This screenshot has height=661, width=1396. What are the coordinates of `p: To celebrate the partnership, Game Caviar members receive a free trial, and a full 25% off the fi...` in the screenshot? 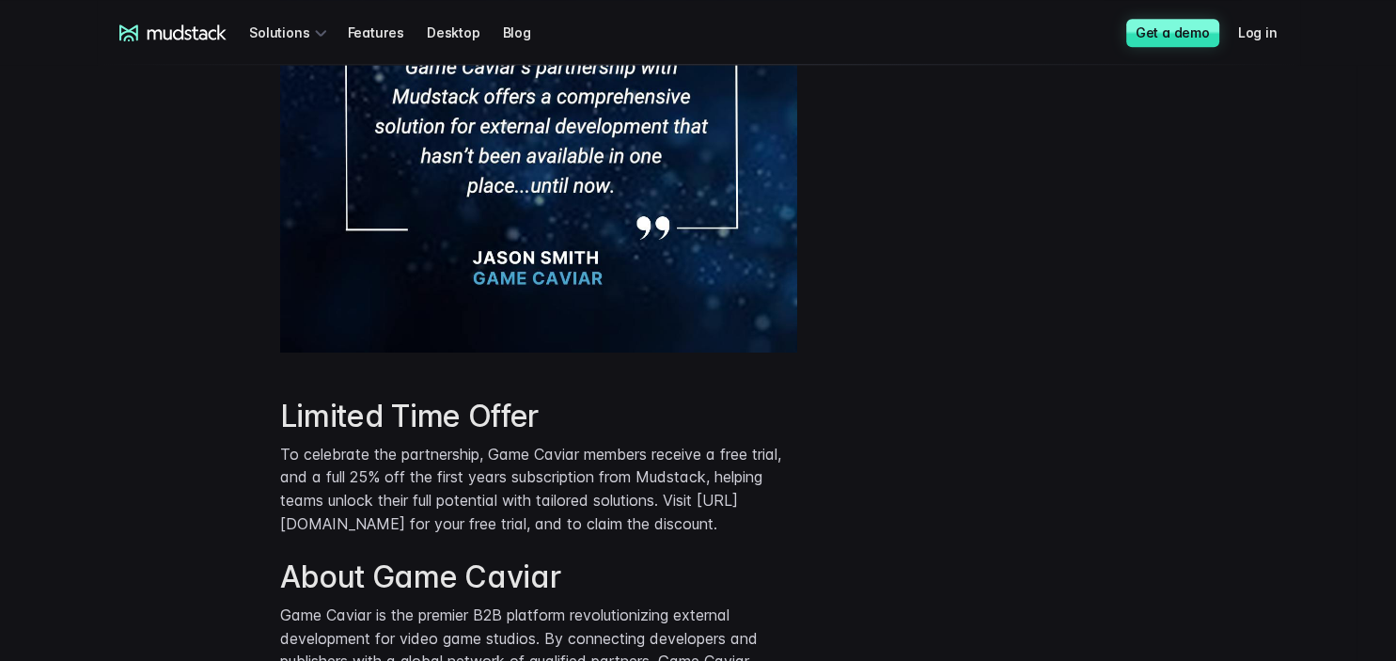 It's located at (539, 489).